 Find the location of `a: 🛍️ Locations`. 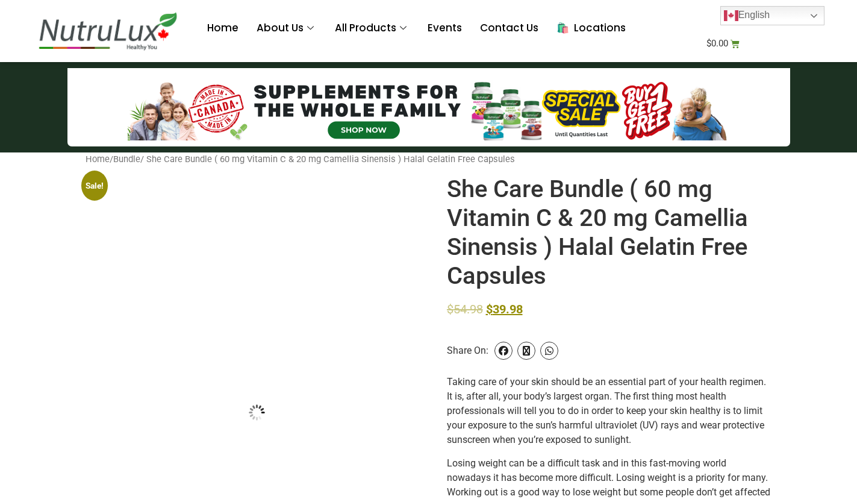

a: 🛍️ Locations is located at coordinates (591, 28).